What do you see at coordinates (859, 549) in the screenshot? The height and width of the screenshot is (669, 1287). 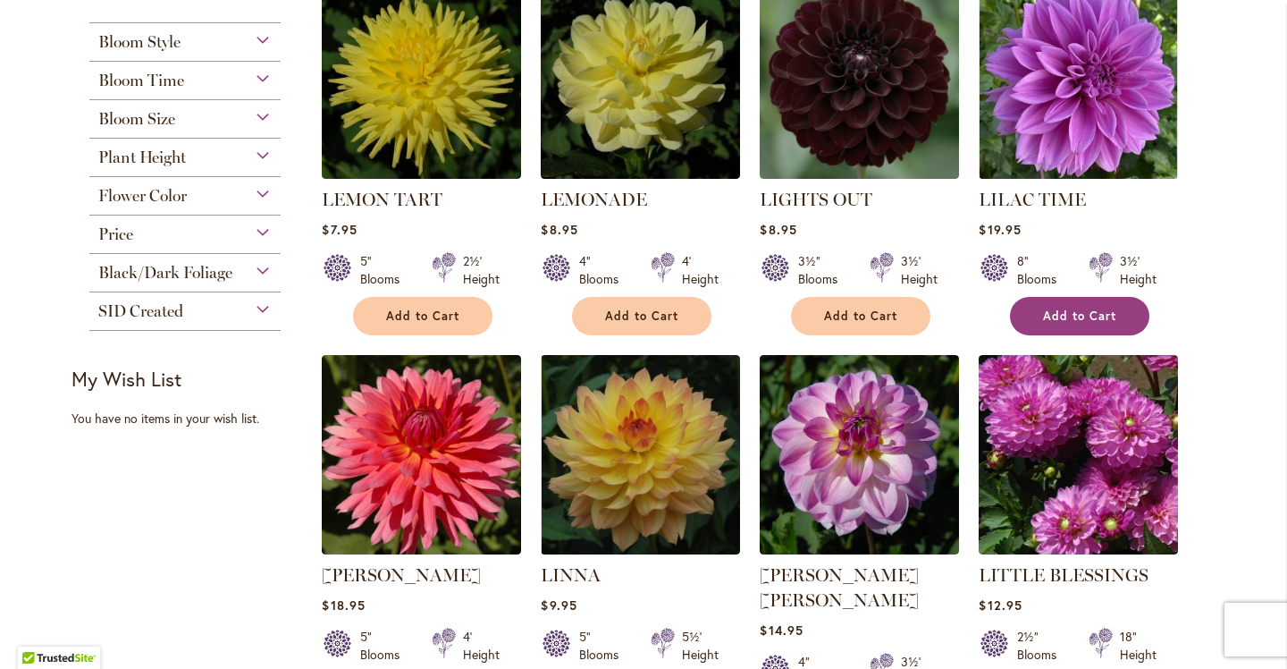 I see `a: LISA LISA` at bounding box center [859, 549].